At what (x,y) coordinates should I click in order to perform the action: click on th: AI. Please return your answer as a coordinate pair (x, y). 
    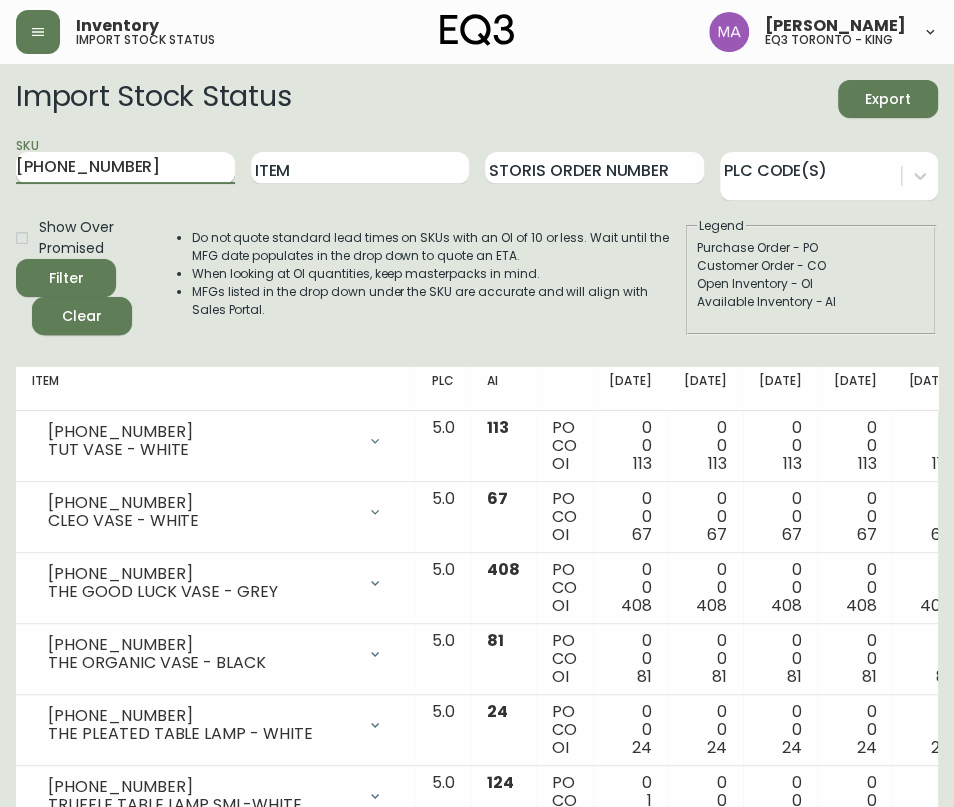
    Looking at the image, I should click on (503, 389).